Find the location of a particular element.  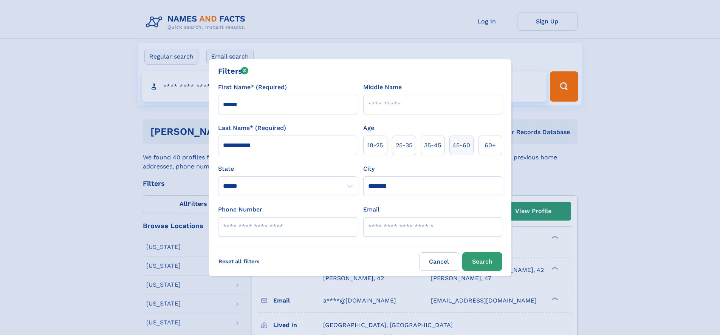

span: 25‑35 is located at coordinates (404, 146).